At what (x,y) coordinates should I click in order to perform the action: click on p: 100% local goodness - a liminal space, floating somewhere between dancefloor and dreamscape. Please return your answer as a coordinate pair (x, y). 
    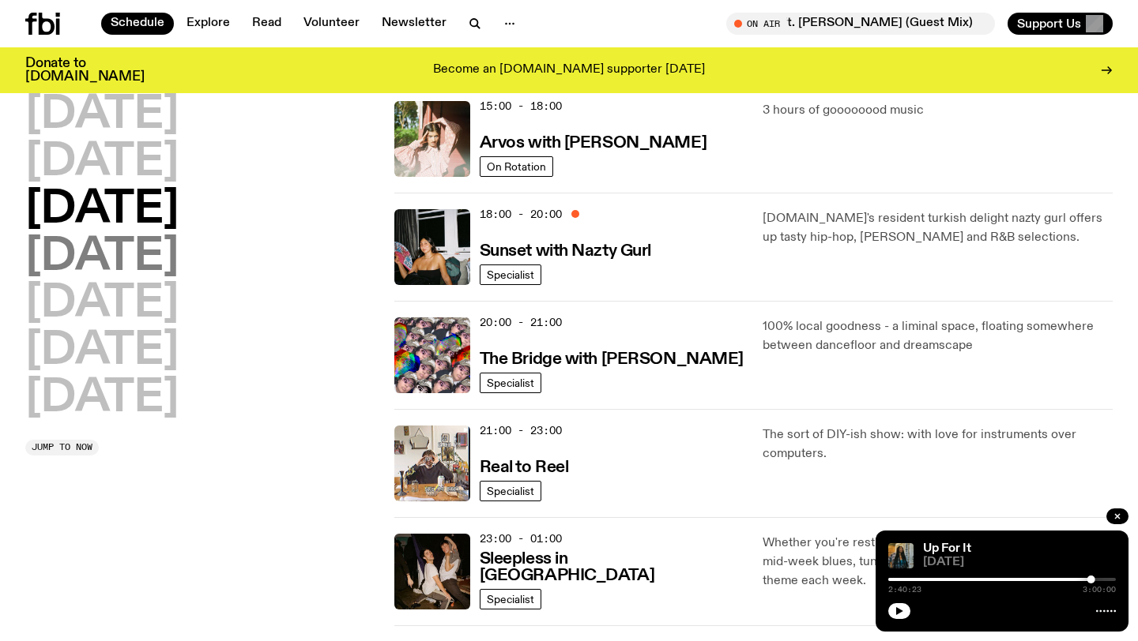
    Looking at the image, I should click on (937, 337).